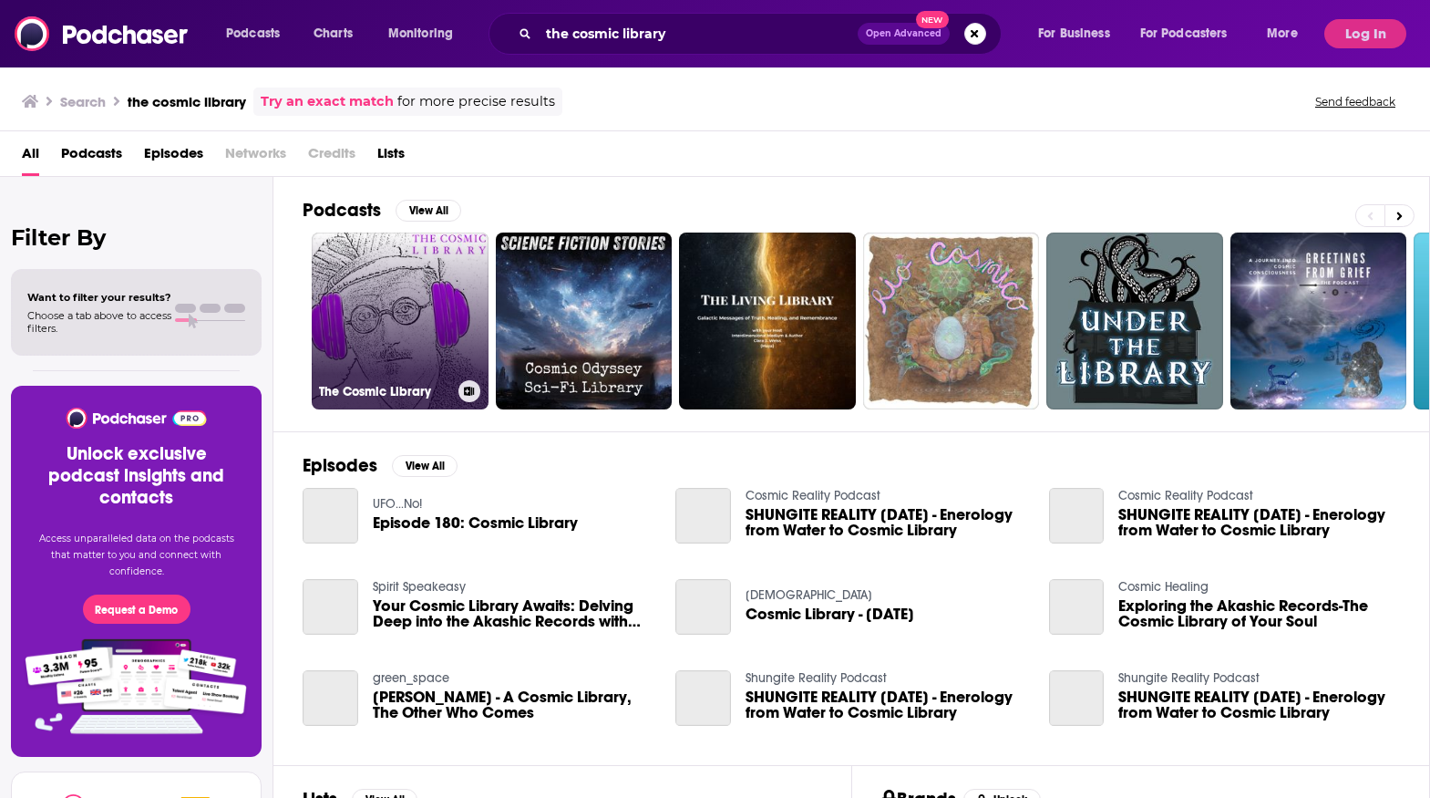 The image size is (1430, 798). I want to click on span: For Business, so click(1074, 34).